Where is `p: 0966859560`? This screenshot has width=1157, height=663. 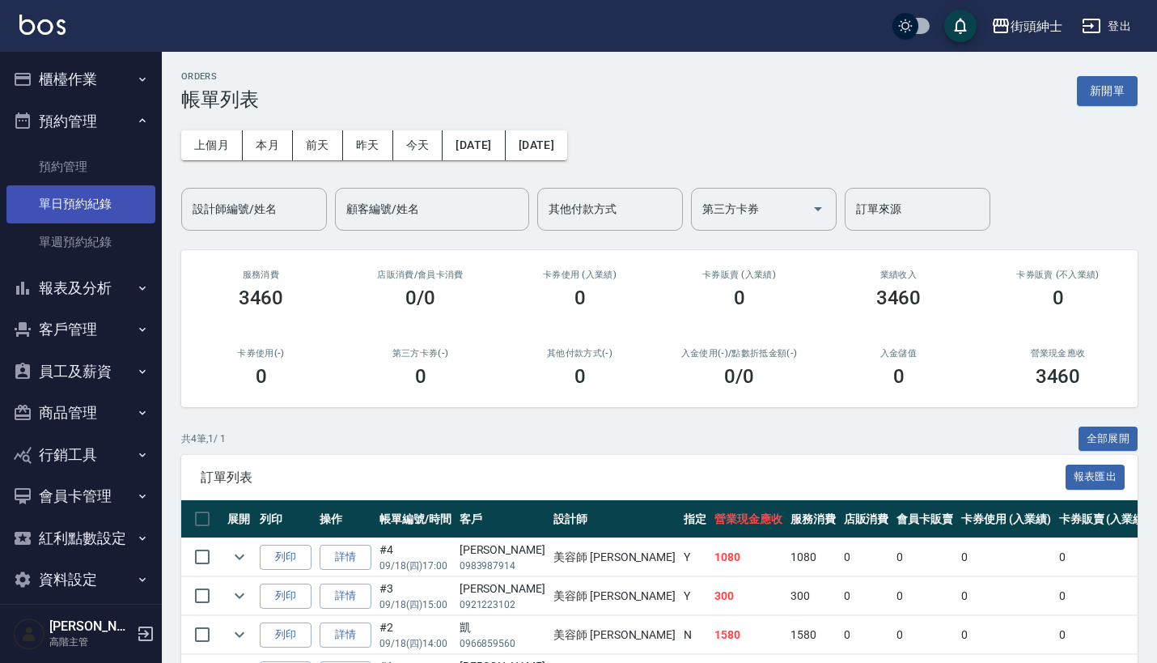 p: 0966859560 is located at coordinates (502, 643).